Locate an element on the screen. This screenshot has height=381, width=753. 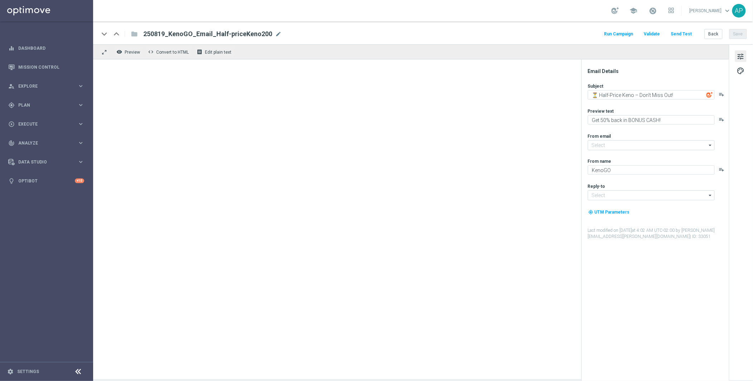
span: keyboard_arrow_down is located at coordinates (727, 11).